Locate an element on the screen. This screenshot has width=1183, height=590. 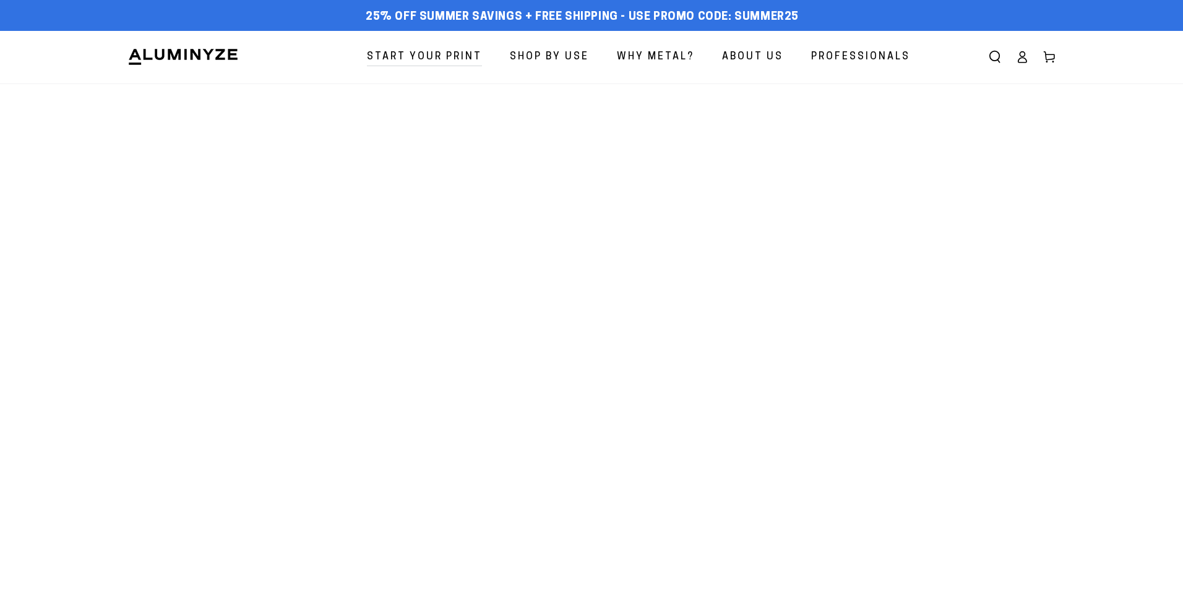
span: Why Metal? is located at coordinates (655, 57).